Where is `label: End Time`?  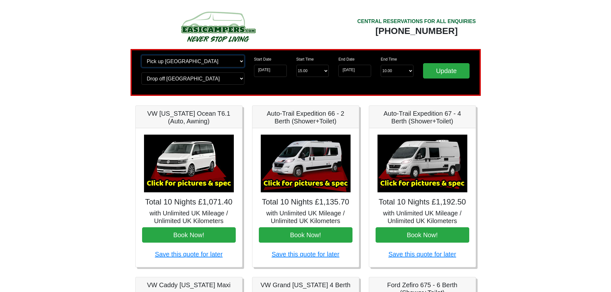
label: End Time is located at coordinates (389, 59).